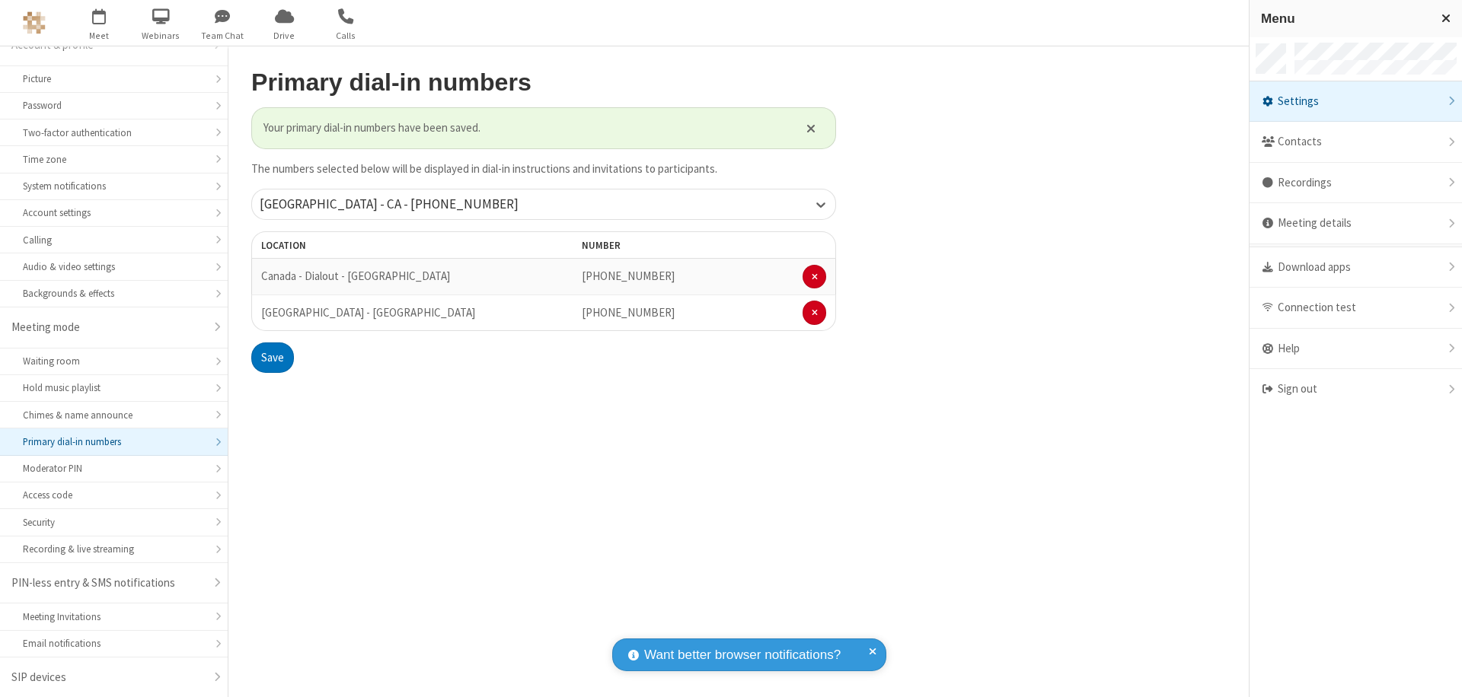 This screenshot has width=1462, height=697. I want to click on div: Primary dial-in numbers, so click(113, 442).